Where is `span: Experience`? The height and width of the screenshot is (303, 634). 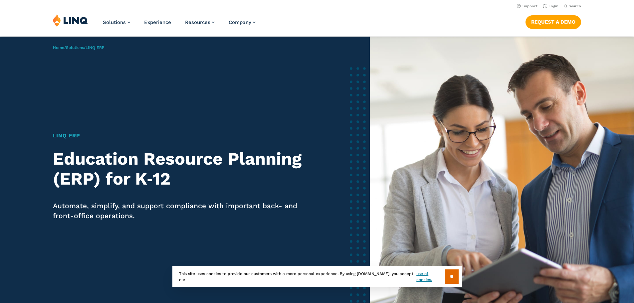
span: Experience is located at coordinates (157, 22).